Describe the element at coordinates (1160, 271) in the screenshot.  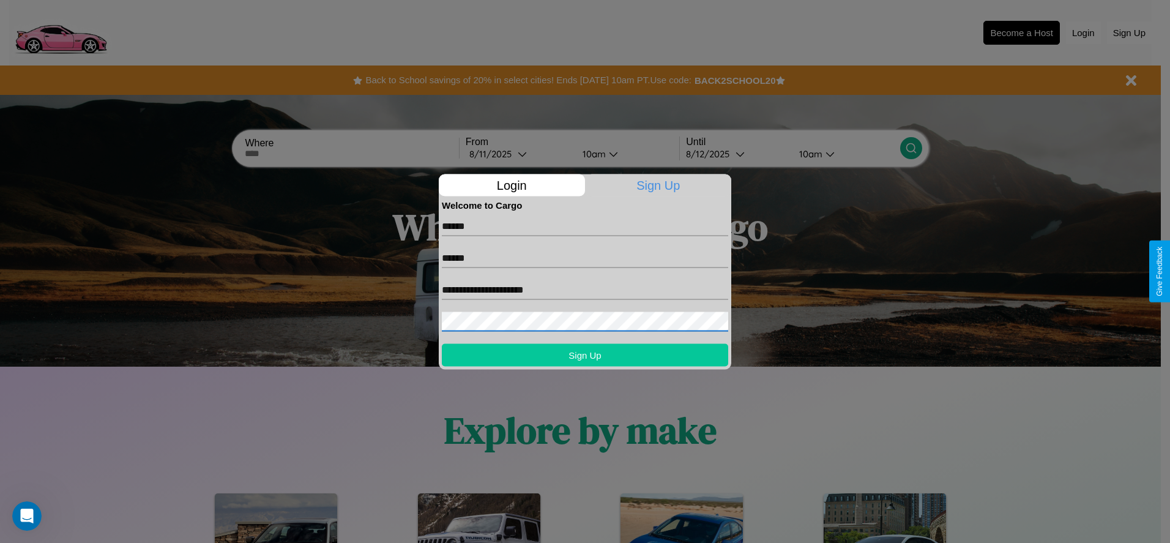
I see `div: Give Feedback` at that location.